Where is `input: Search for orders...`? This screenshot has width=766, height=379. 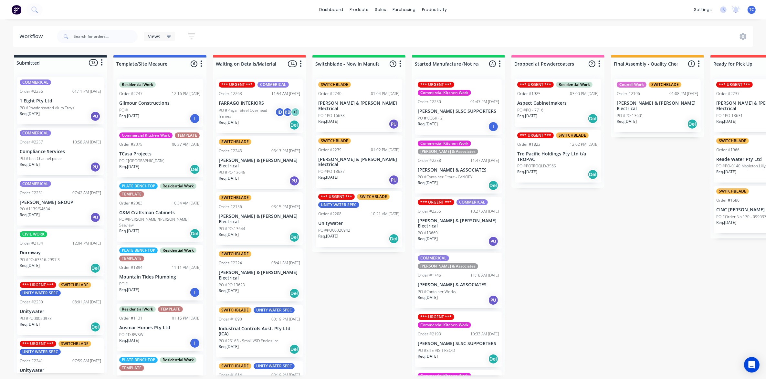
input: Search for orders... is located at coordinates (106, 37).